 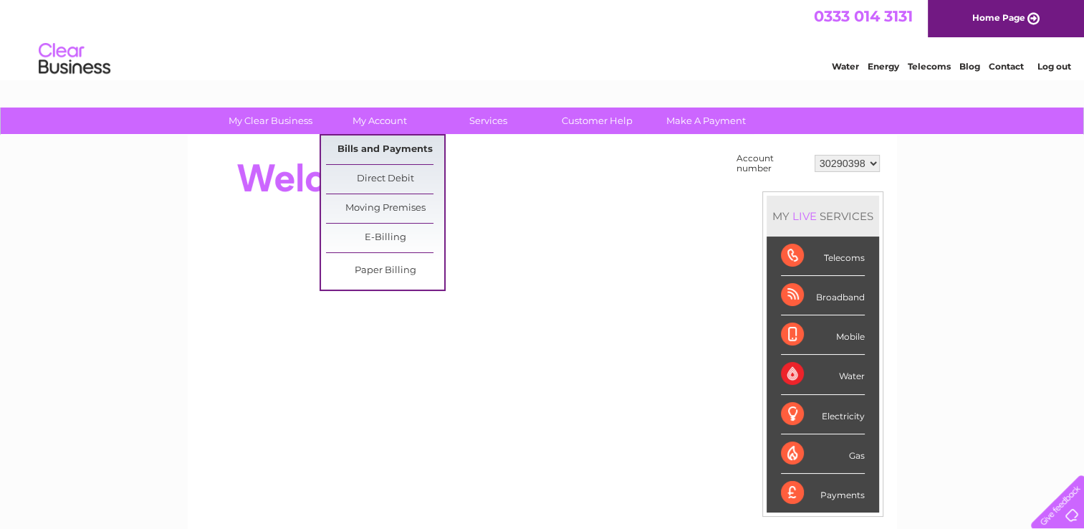 What do you see at coordinates (822, 335) in the screenshot?
I see `div: Mobile` at bounding box center [822, 335].